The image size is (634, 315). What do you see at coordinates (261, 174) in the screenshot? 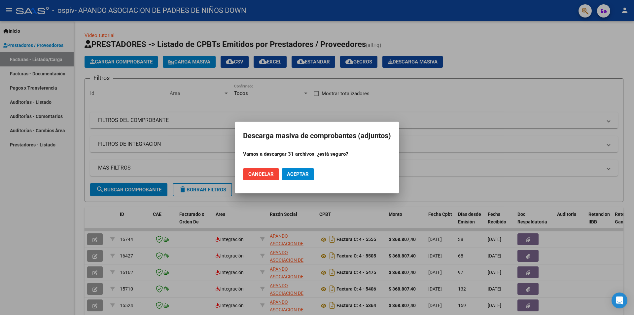
I see `span: Cancelar` at bounding box center [261, 174].